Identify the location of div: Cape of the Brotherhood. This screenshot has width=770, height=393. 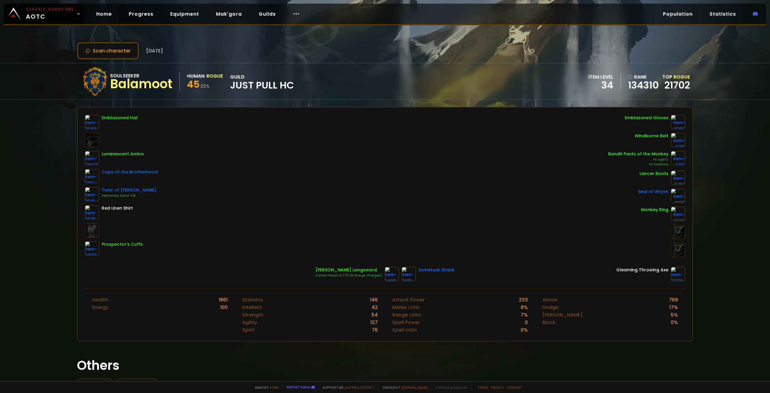
(130, 172).